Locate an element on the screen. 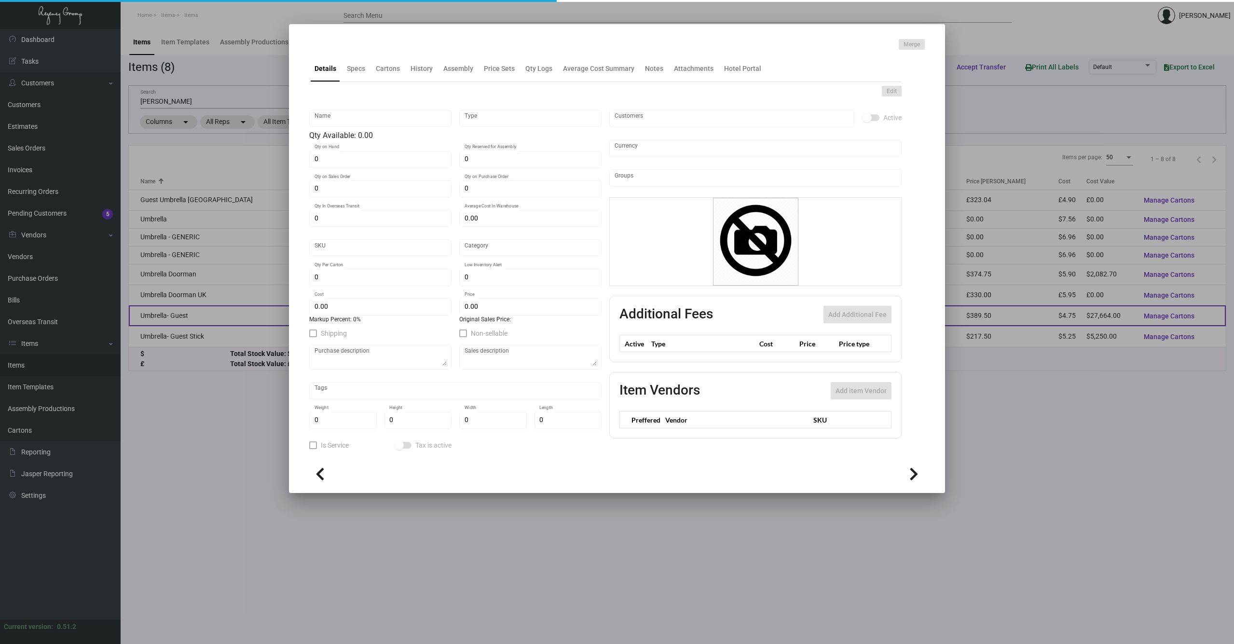 This screenshot has width=1234, height=644. span: Tax is active is located at coordinates (433, 445).